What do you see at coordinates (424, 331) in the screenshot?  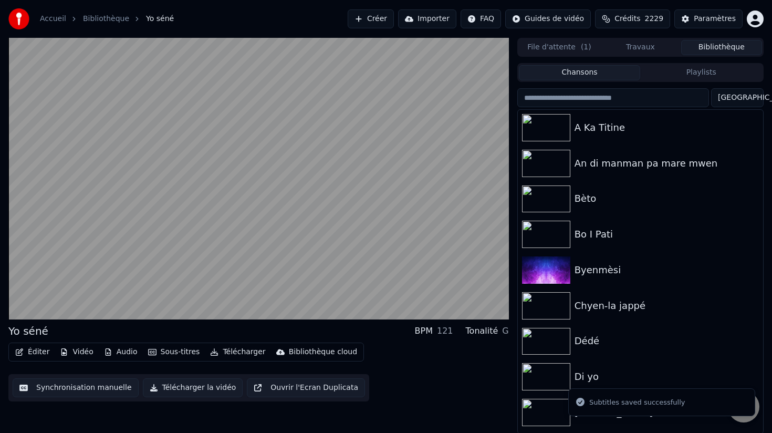 I see `div: BPM` at bounding box center [424, 331].